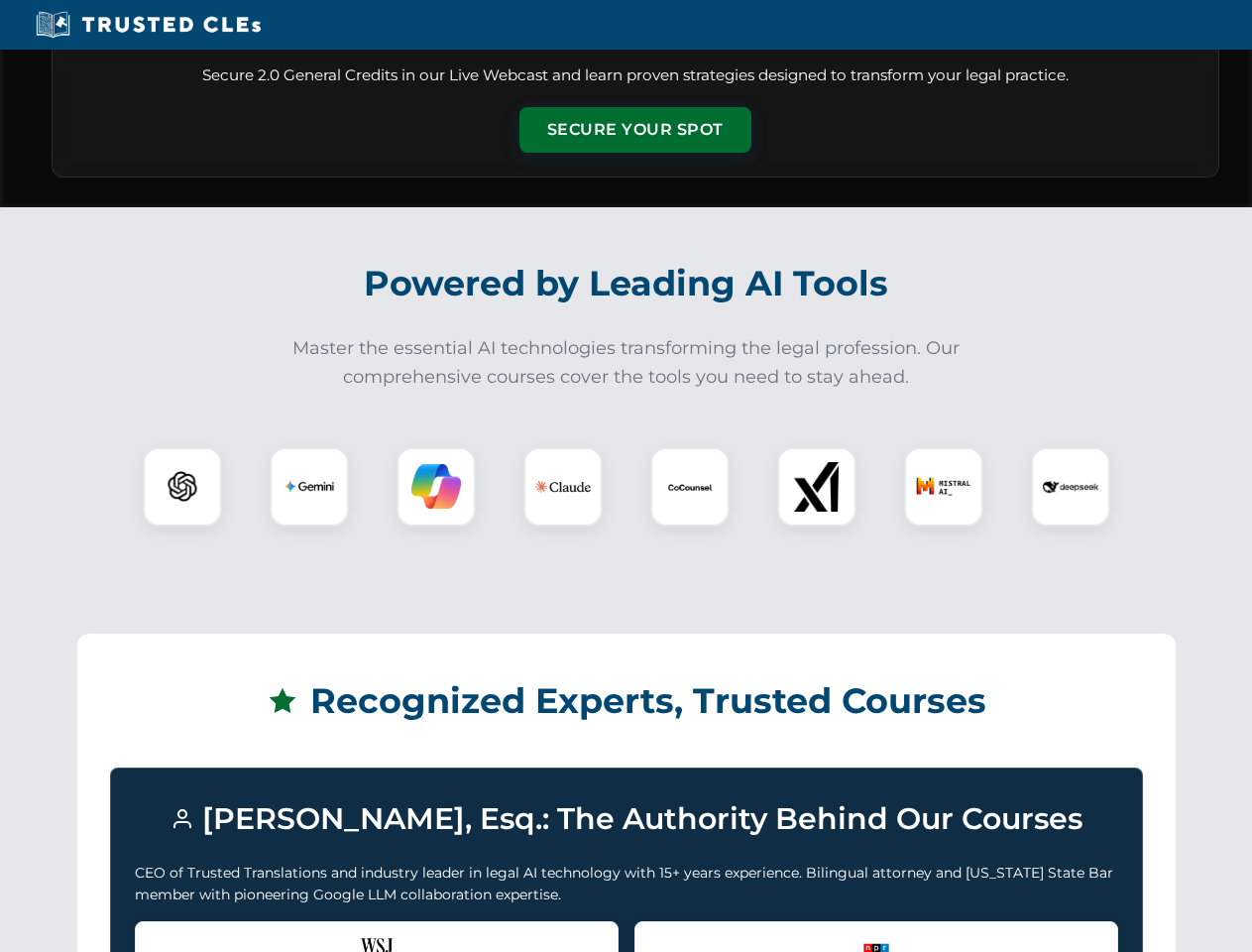 The image size is (1252, 952). I want to click on img: Trusted CLEs, so click(148, 25).